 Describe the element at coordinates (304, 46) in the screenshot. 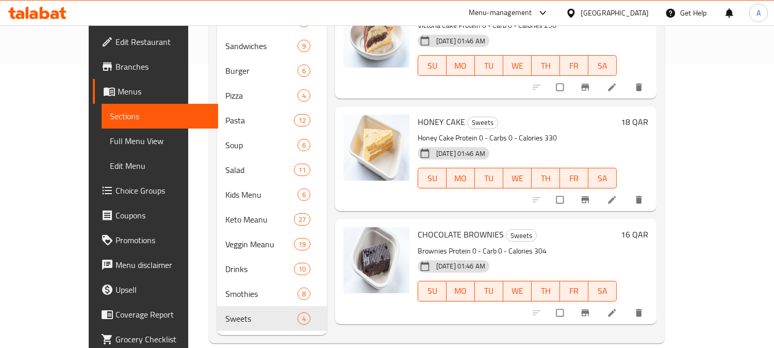

I see `span: 9` at that location.